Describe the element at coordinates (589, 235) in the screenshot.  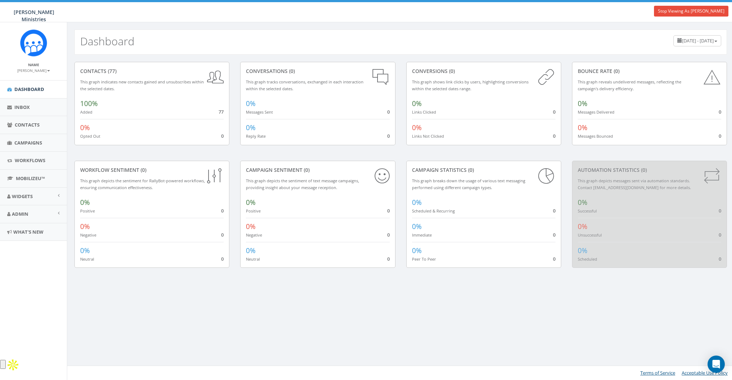
I see `small: Unsuccessful` at that location.